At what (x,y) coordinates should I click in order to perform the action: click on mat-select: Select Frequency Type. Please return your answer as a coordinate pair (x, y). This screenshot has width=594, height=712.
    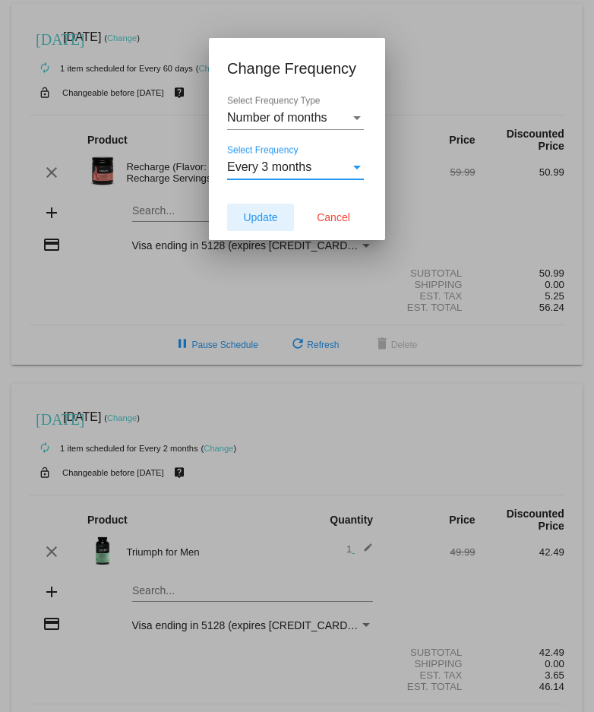
    Looking at the image, I should click on (295, 118).